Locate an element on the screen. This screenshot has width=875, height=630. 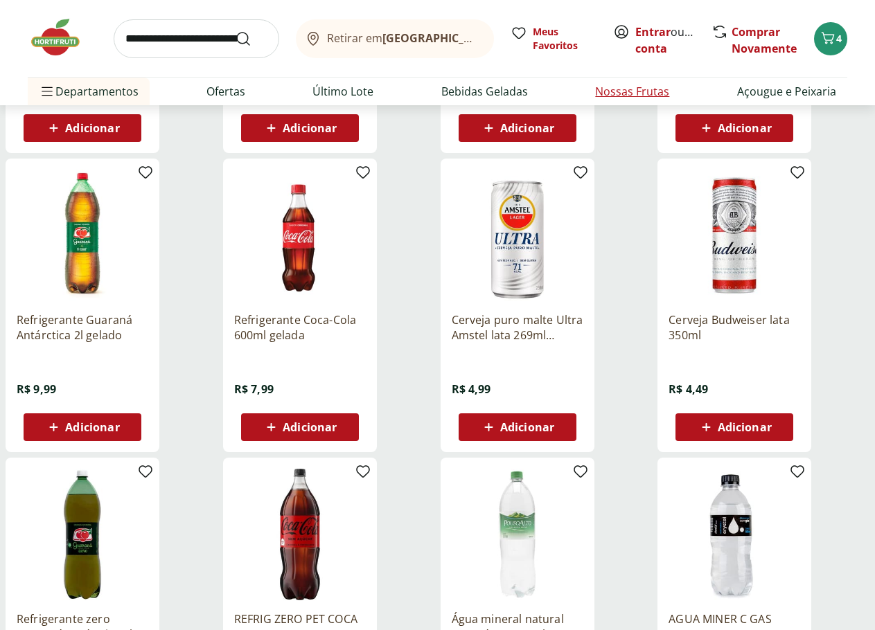
a: Refrigerante Coca-Cola 600ml gelada is located at coordinates (300, 328).